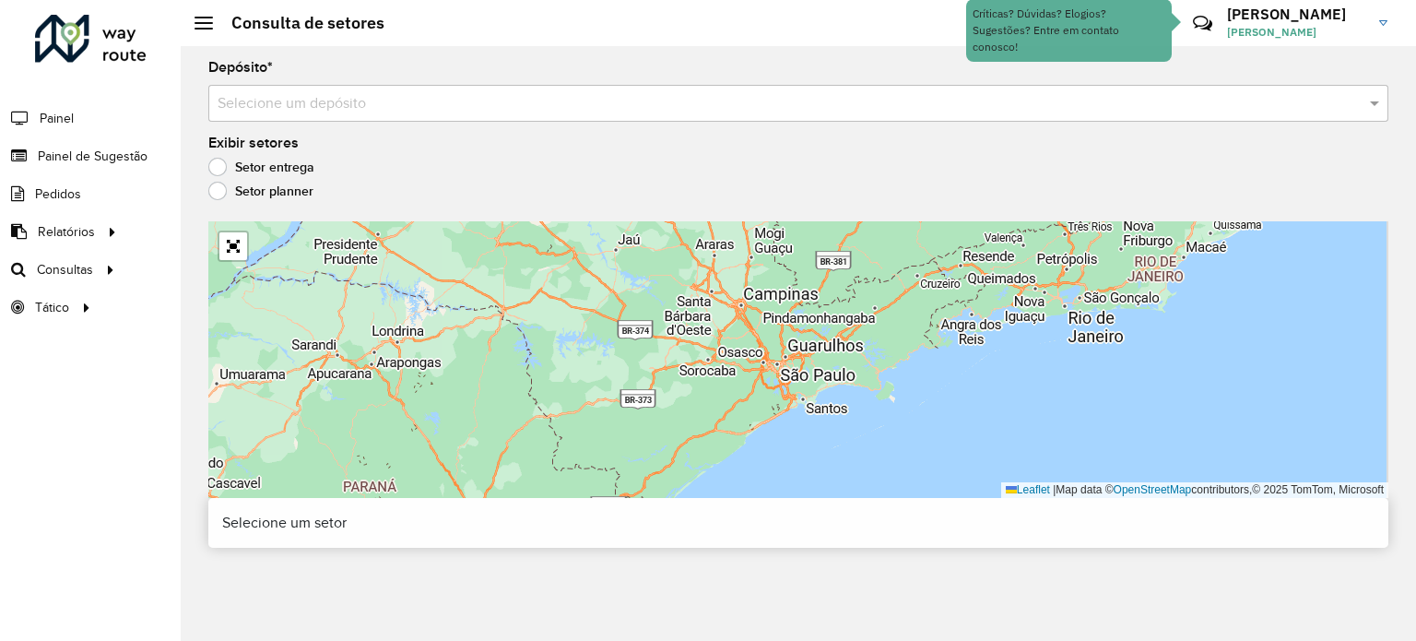 Image resolution: width=1416 pixels, height=641 pixels. Describe the element at coordinates (1202, 23) in the screenshot. I see `a: Contato Rápido` at that location.